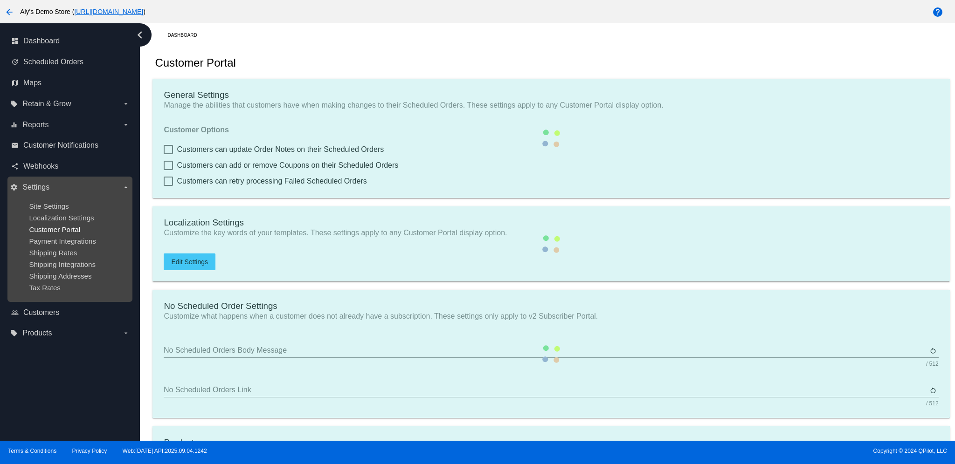 The image size is (955, 464). Describe the element at coordinates (938, 12) in the screenshot. I see `mat-icon: help` at that location.